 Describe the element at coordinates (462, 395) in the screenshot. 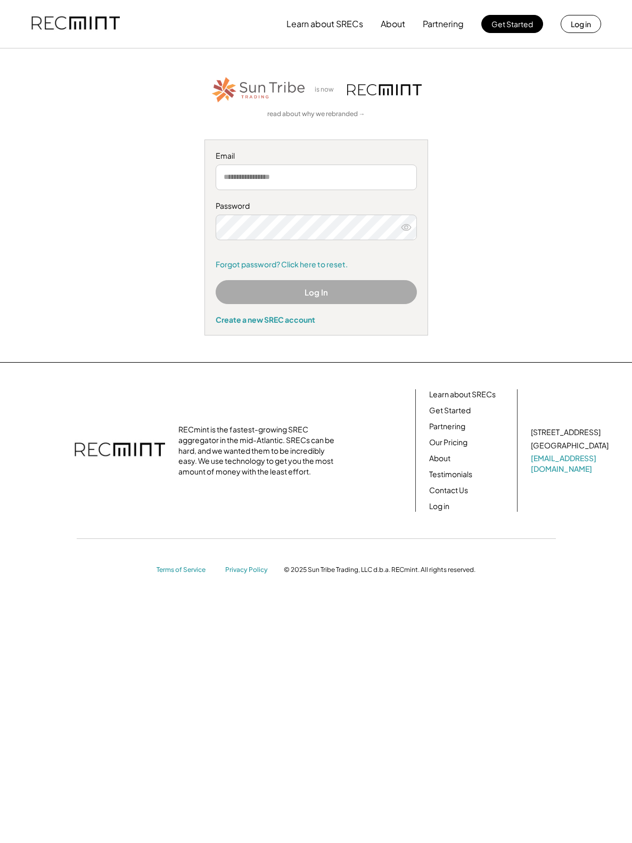

I see `a: Learn about SRECs` at that location.